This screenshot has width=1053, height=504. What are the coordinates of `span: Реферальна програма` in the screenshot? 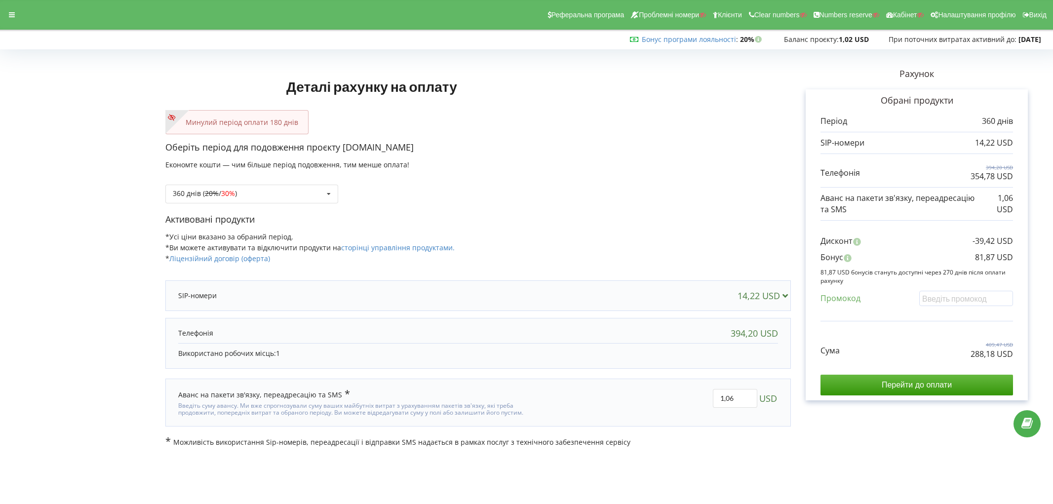 It's located at (588, 15).